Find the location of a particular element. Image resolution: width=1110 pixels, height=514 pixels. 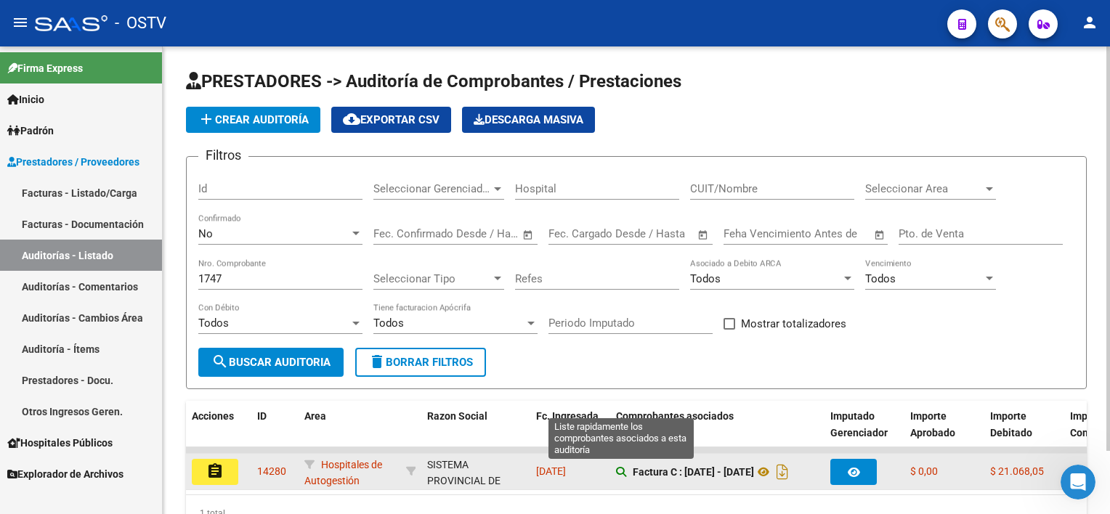

span: Comprobantes asociados is located at coordinates (675, 416).